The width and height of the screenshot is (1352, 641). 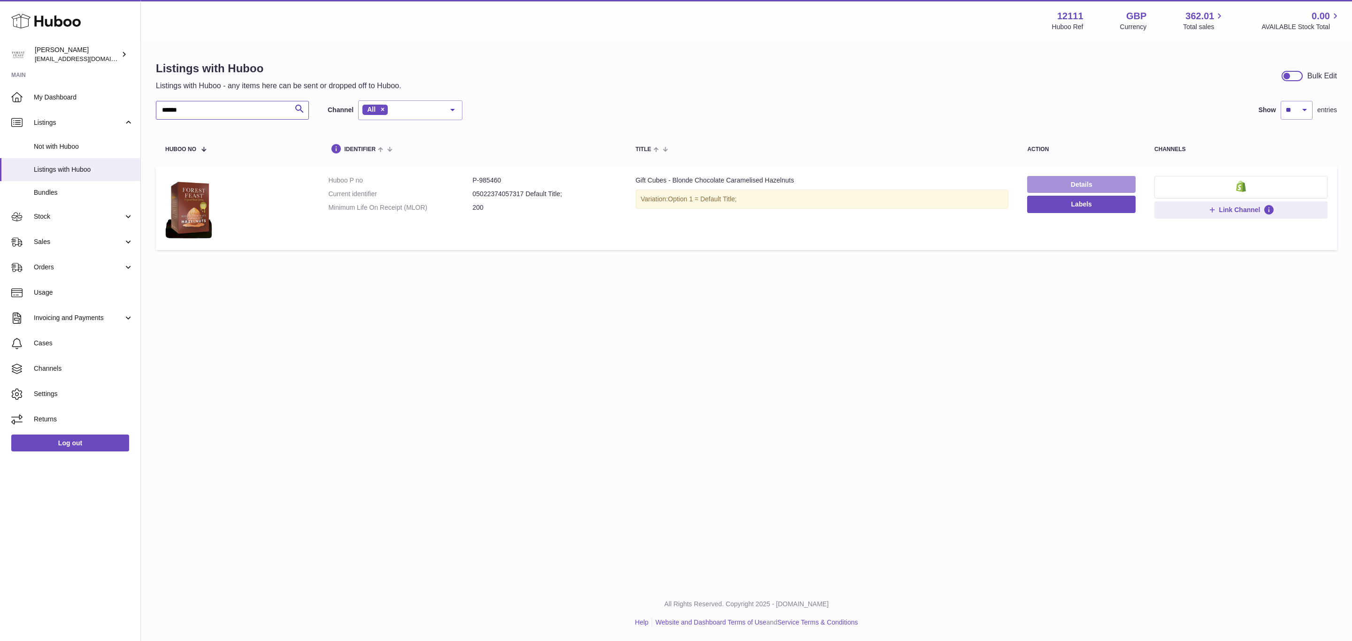 What do you see at coordinates (1199, 16) in the screenshot?
I see `span: 362.01` at bounding box center [1199, 16].